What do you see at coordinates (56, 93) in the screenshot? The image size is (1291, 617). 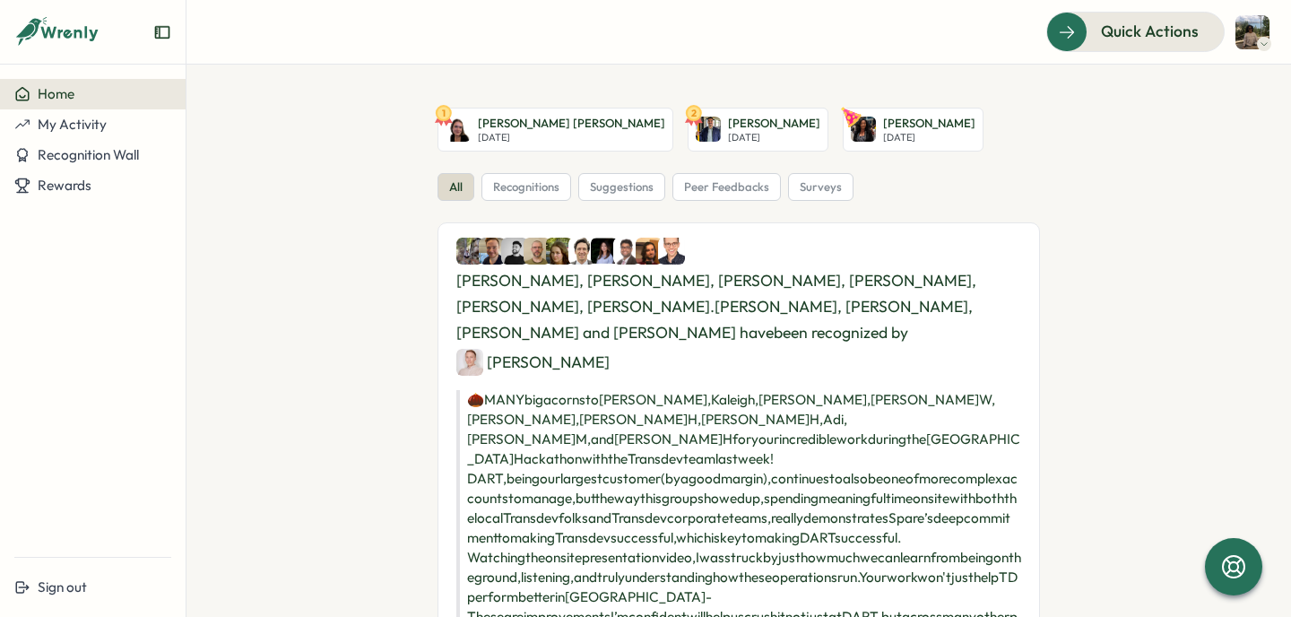 I see `span: Home` at bounding box center [56, 93].